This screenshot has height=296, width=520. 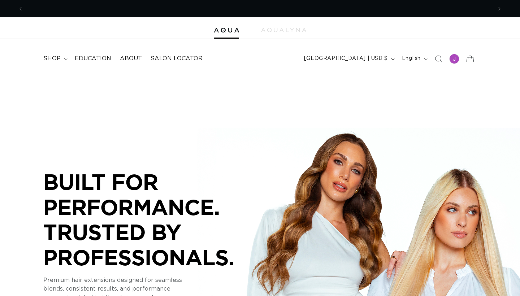 What do you see at coordinates (93, 59) in the screenshot?
I see `a: Education` at bounding box center [93, 59].